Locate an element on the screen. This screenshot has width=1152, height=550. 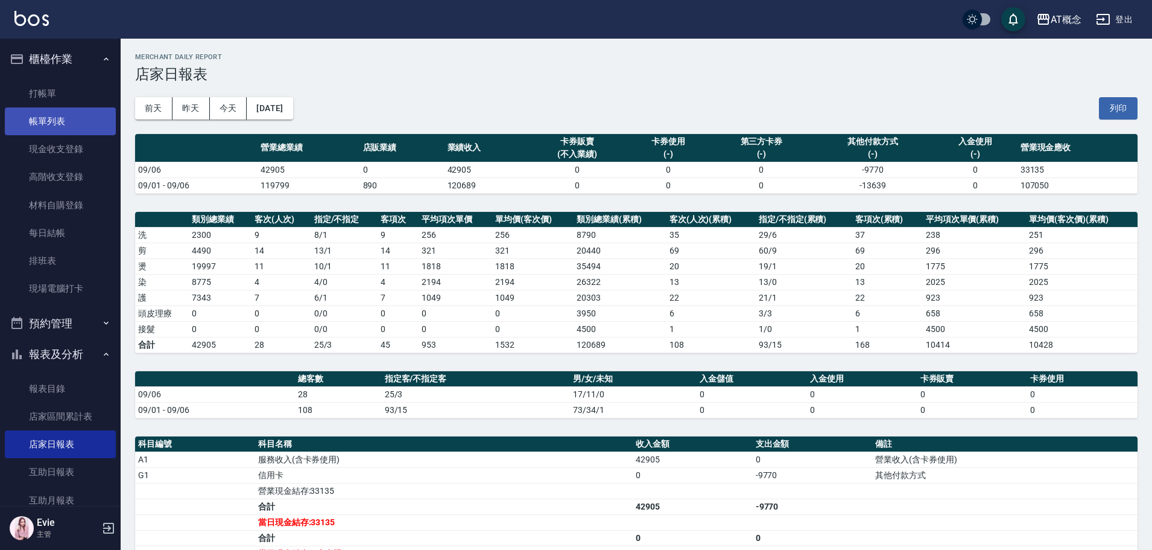
img: Logo is located at coordinates (31, 18).